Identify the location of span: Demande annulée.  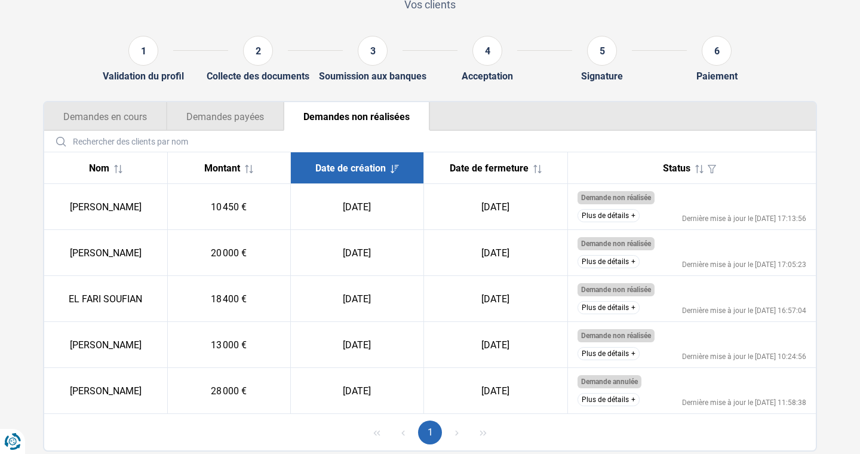
(609, 382).